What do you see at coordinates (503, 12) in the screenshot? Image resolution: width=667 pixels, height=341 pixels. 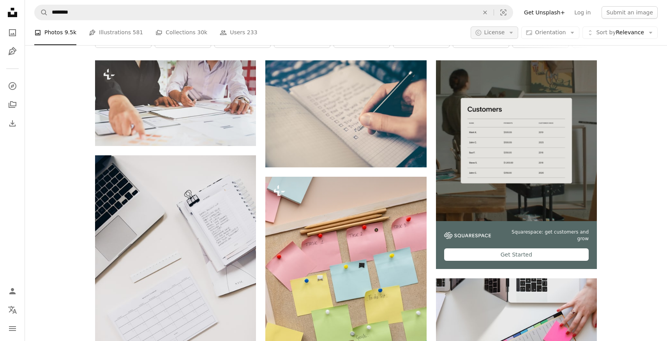 I see `button: Visual search` at bounding box center [503, 12].